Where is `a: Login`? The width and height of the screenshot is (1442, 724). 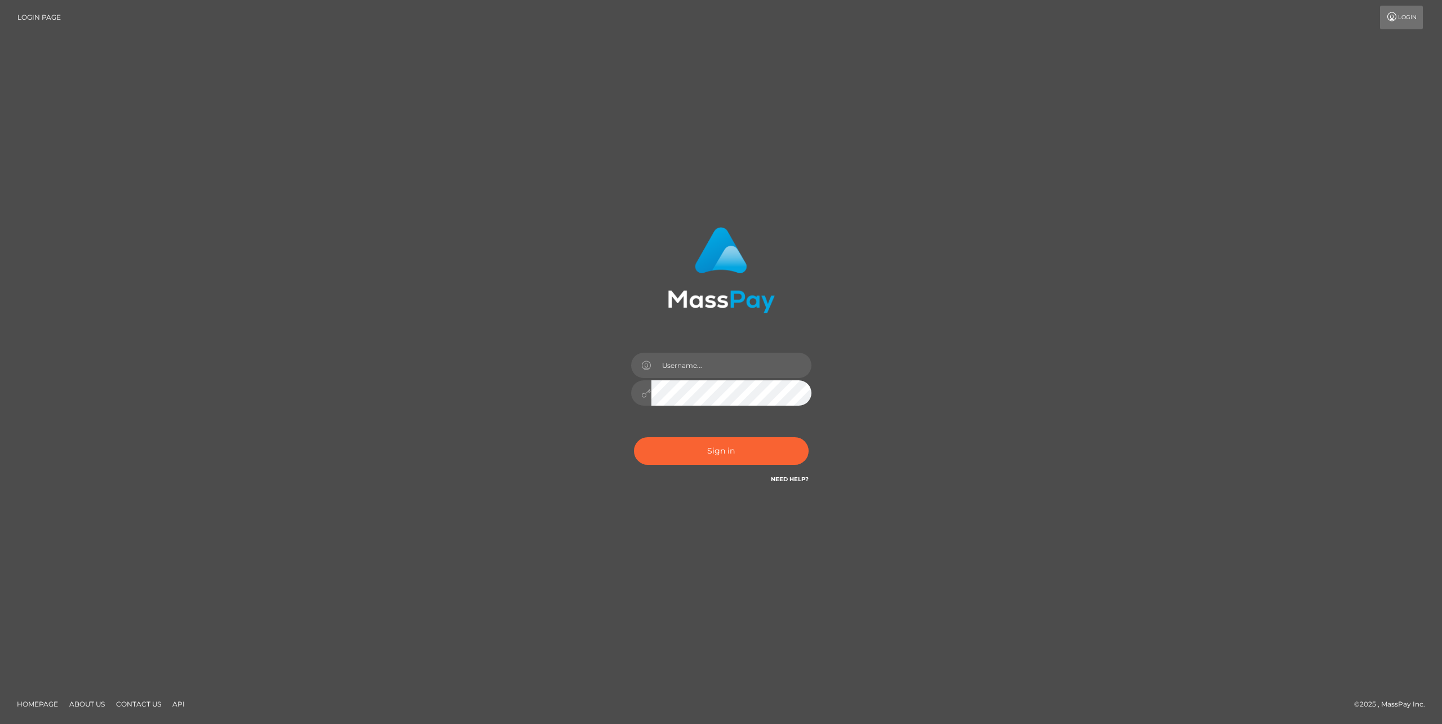
a: Login is located at coordinates (1401, 17).